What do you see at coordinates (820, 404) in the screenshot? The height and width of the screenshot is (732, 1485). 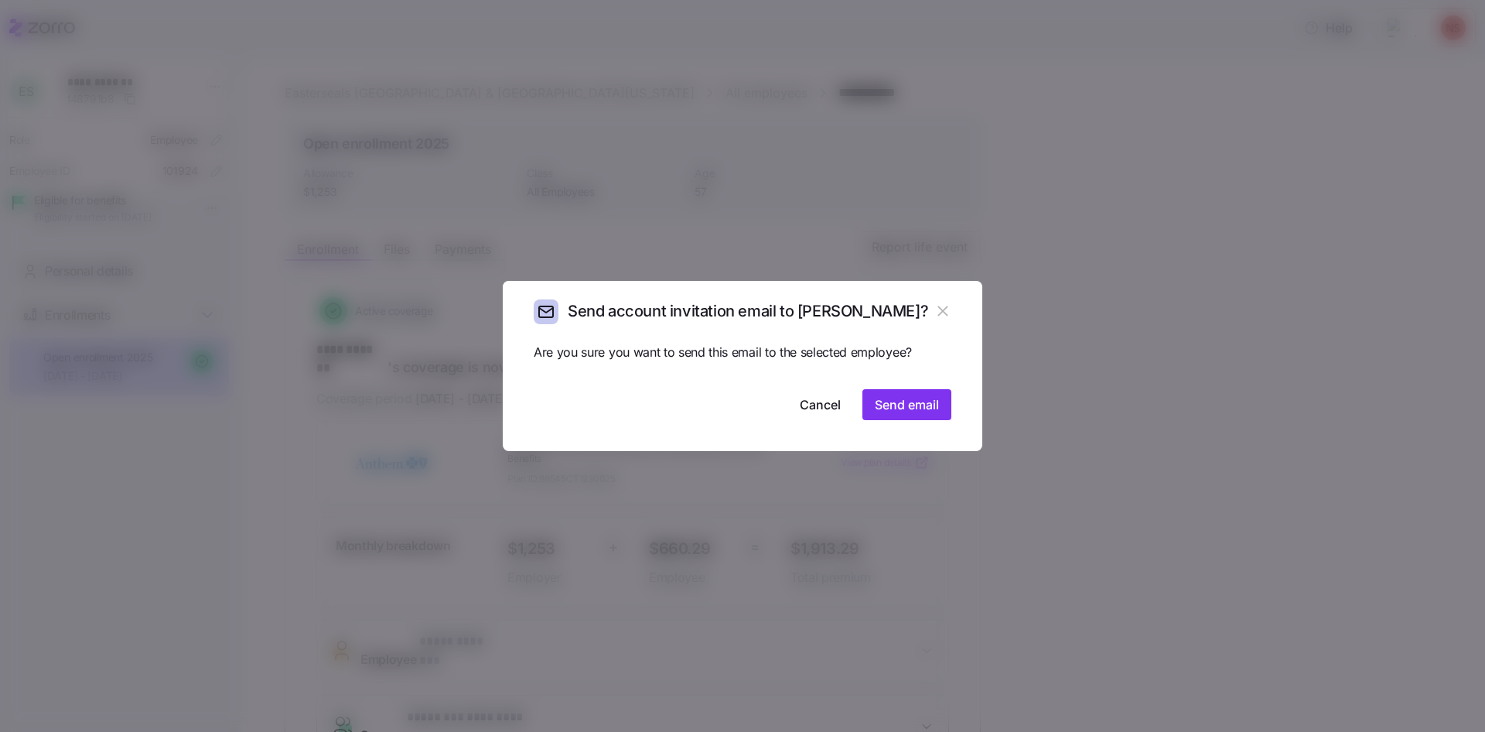 I see `span: Cancel` at bounding box center [820, 404].